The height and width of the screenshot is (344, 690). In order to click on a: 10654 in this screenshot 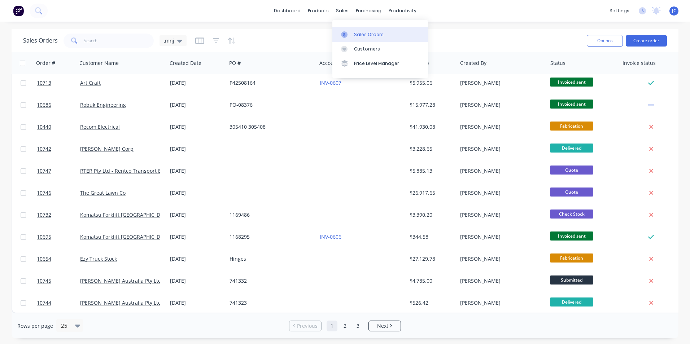, I will do `click(58, 259)`.